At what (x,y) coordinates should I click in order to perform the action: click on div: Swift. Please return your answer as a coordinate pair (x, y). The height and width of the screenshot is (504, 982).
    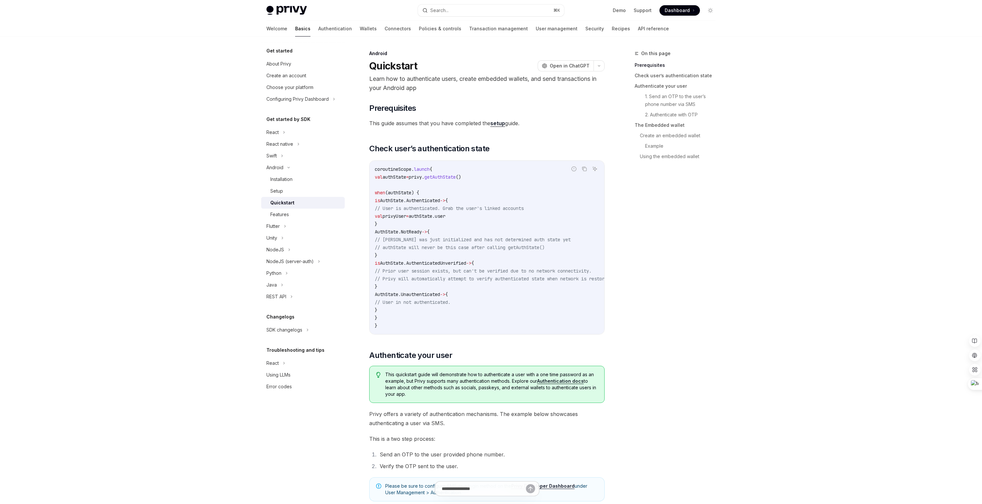
    Looking at the image, I should click on (272, 156).